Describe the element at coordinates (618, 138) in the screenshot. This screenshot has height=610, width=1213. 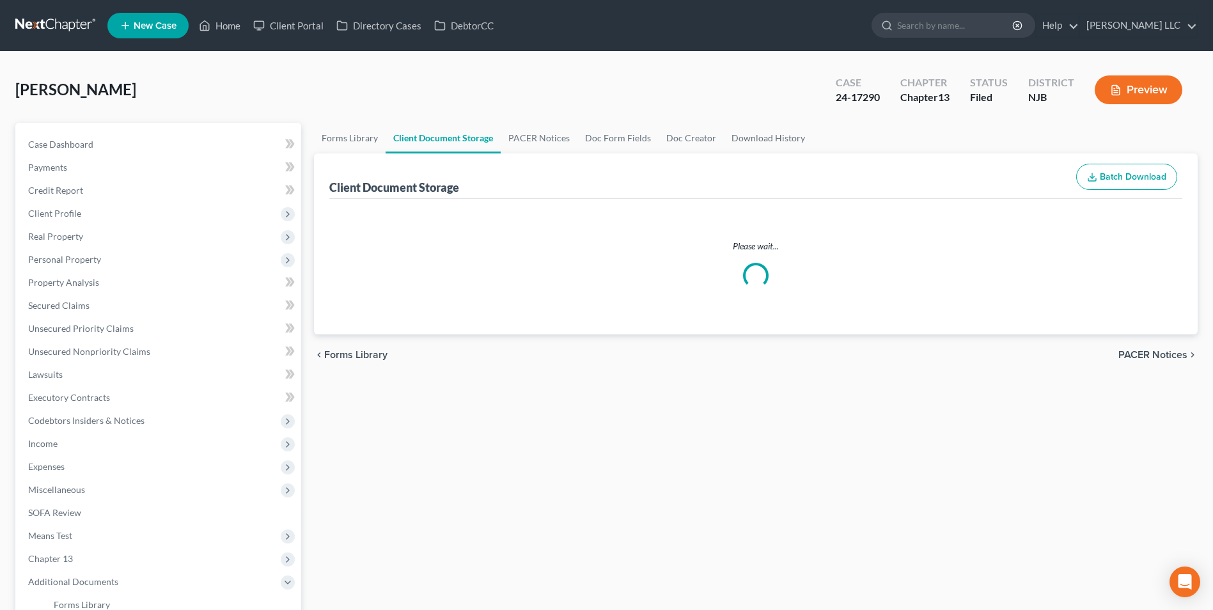
I see `a: Doc Form Fields` at that location.